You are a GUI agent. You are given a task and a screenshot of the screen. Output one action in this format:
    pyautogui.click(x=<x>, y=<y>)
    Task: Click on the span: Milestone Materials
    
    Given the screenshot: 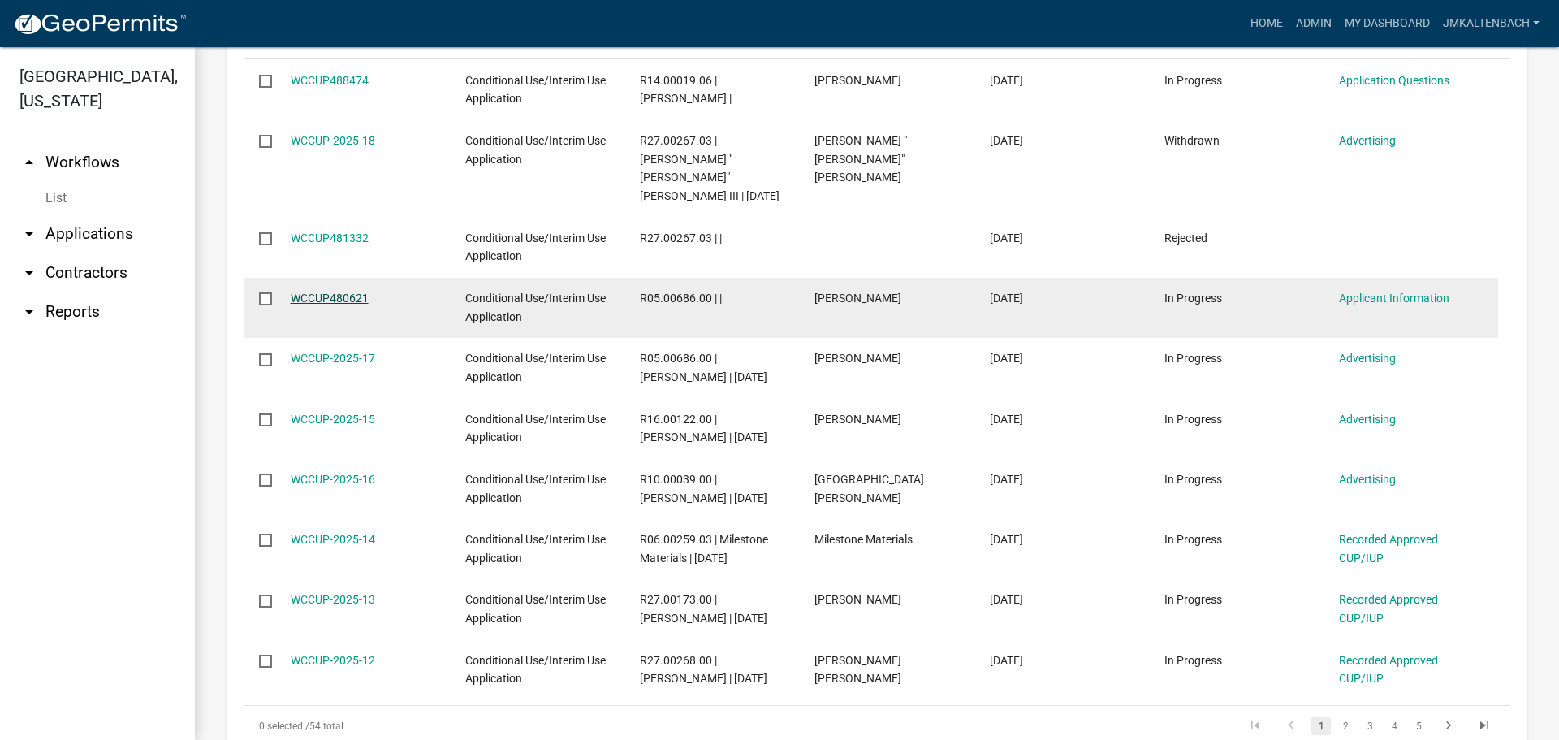 What is the action you would take?
    pyautogui.click(x=863, y=539)
    